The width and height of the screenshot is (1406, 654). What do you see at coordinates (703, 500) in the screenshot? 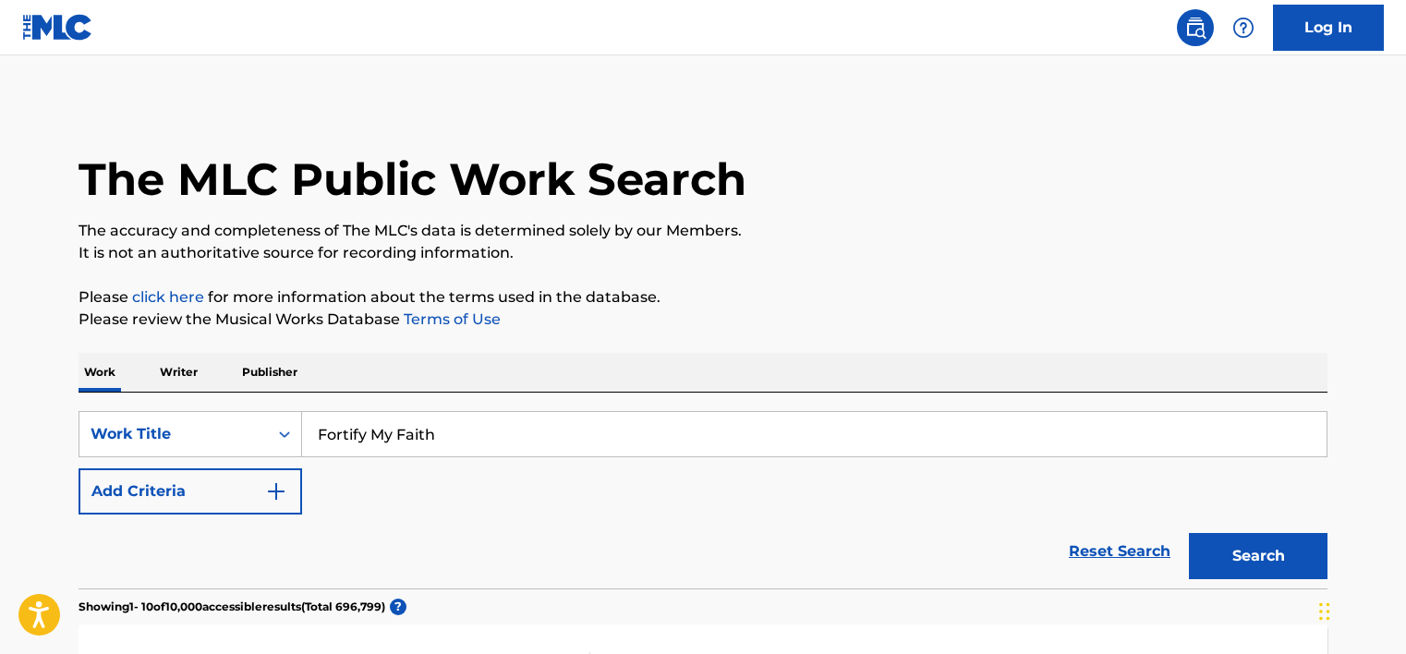
I see `form: Search Form` at bounding box center [703, 500].